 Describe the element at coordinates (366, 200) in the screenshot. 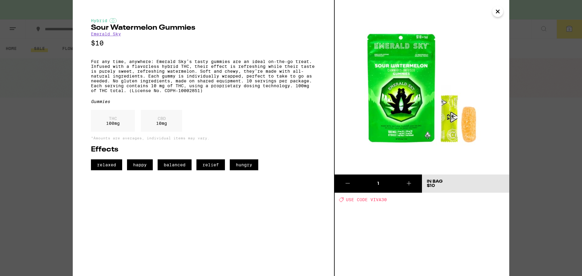

I see `span: USE CODE VIVA30` at that location.